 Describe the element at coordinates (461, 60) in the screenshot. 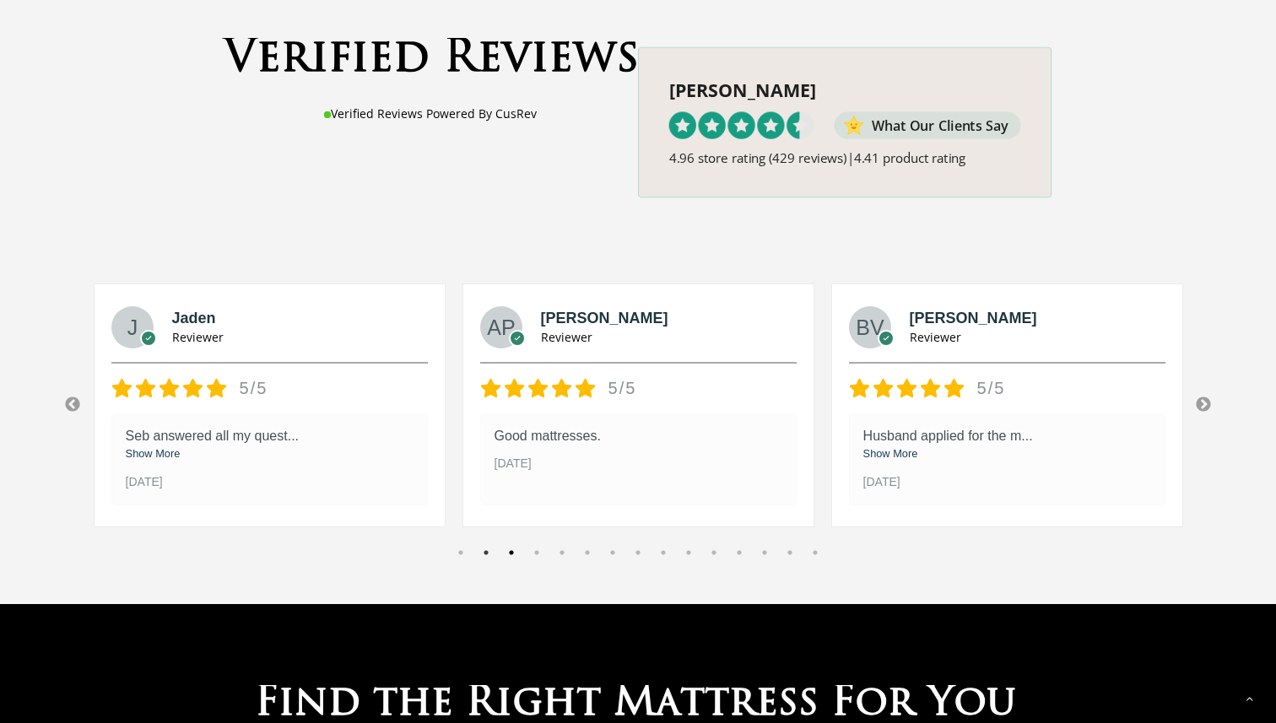

I see `span: R` at that location.